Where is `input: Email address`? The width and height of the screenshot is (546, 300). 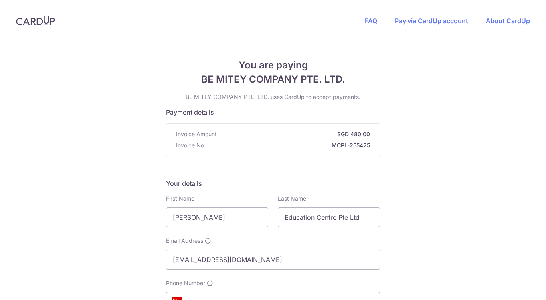 input: Email address is located at coordinates (273, 259).